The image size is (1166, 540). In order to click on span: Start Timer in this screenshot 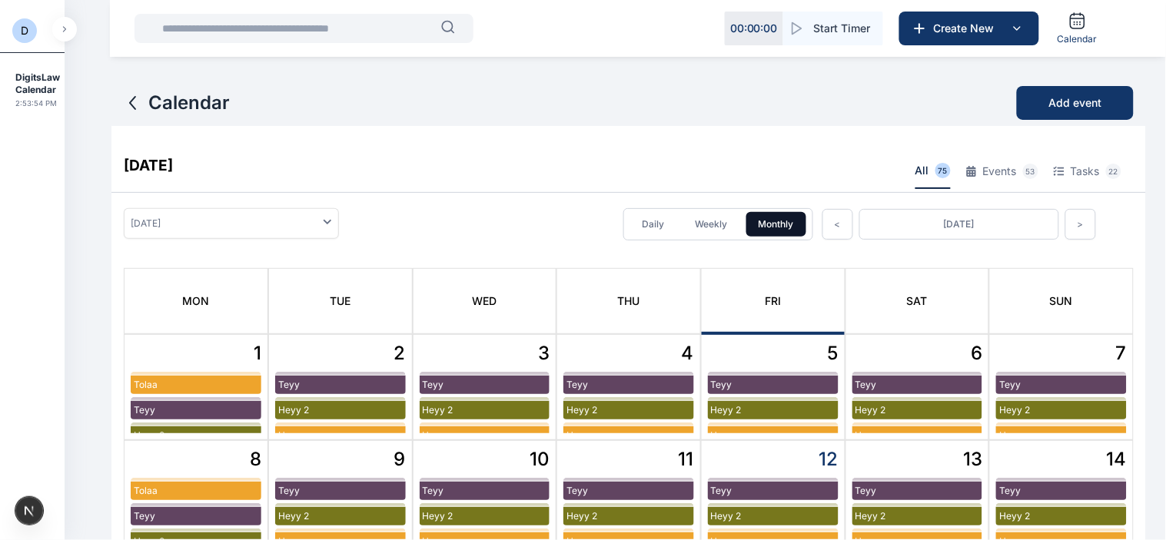, I will do `click(842, 28)`.